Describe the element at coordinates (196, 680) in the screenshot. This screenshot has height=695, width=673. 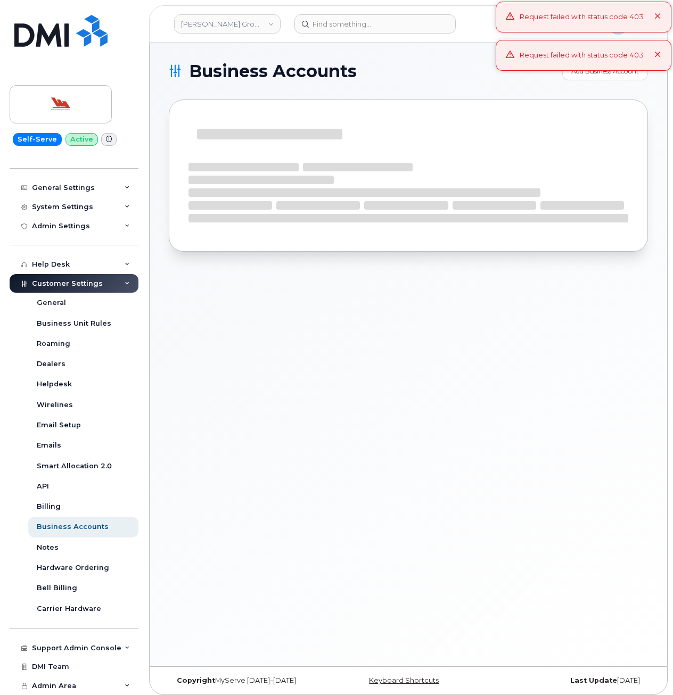
I see `strong: Copyright` at that location.